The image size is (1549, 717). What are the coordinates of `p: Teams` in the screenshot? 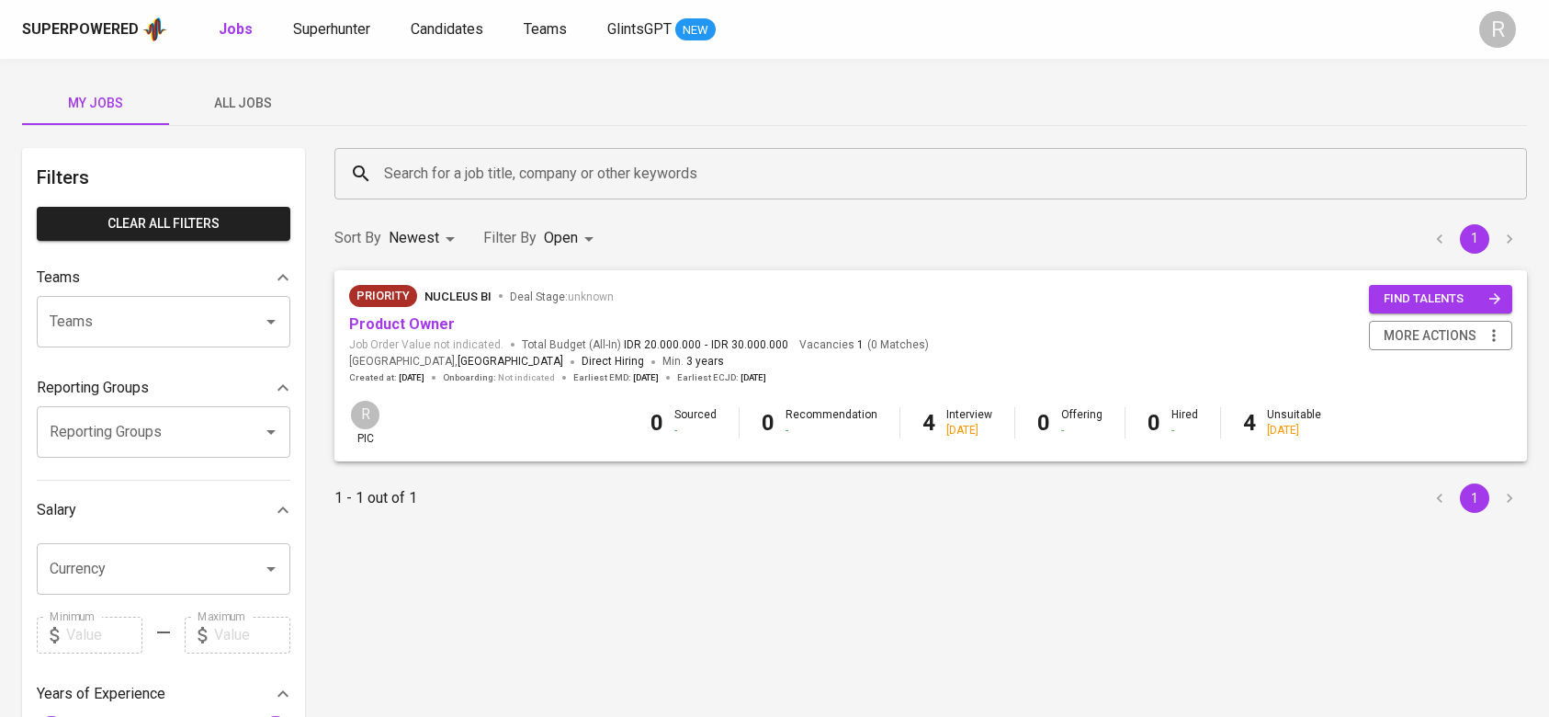 It's located at (58, 278).